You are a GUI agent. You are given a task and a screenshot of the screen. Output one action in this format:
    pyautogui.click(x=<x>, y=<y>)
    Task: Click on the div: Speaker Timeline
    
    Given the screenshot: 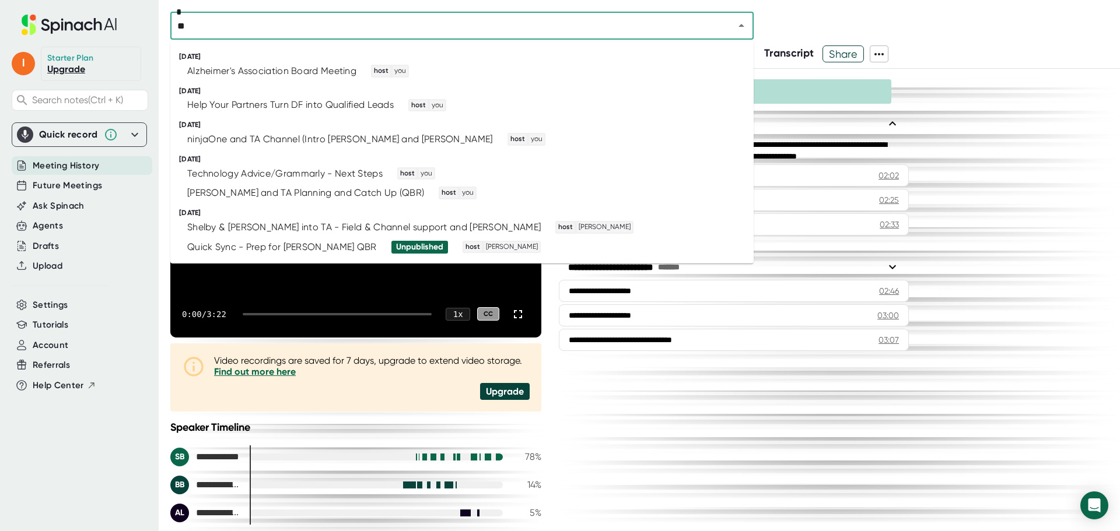 What is the action you would take?
    pyautogui.click(x=356, y=428)
    